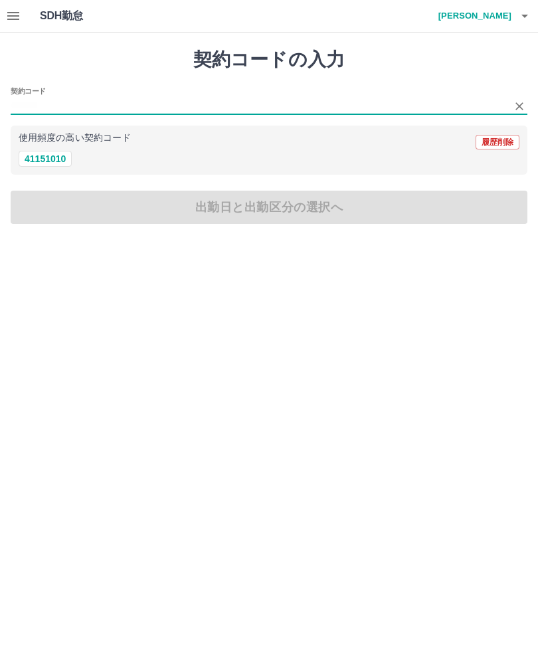 The height and width of the screenshot is (649, 538). Describe the element at coordinates (519, 106) in the screenshot. I see `button: Clear` at that location.